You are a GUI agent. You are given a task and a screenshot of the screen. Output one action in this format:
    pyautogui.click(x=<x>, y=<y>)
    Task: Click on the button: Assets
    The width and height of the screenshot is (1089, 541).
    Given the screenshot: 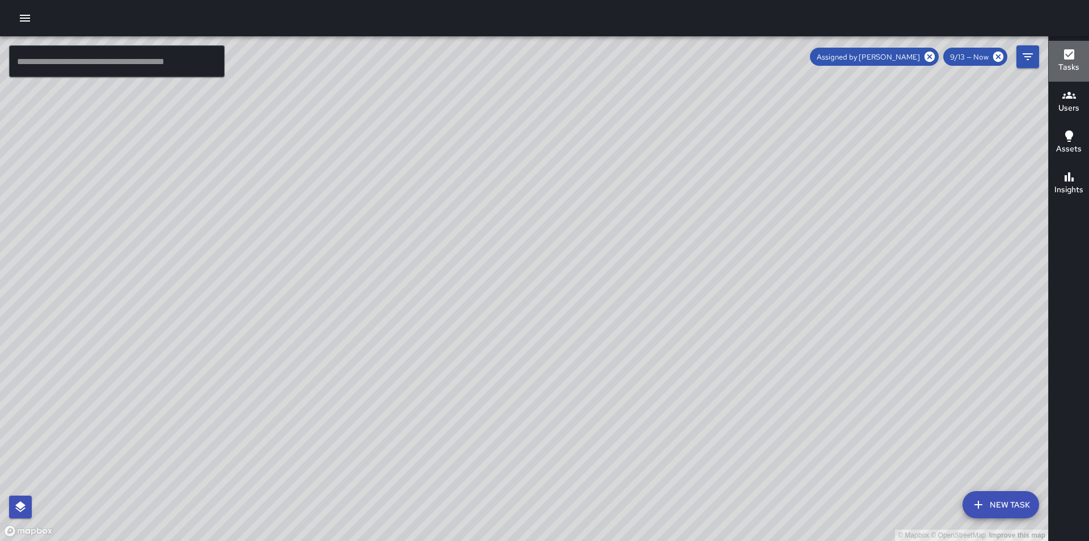 What is the action you would take?
    pyautogui.click(x=1068, y=143)
    